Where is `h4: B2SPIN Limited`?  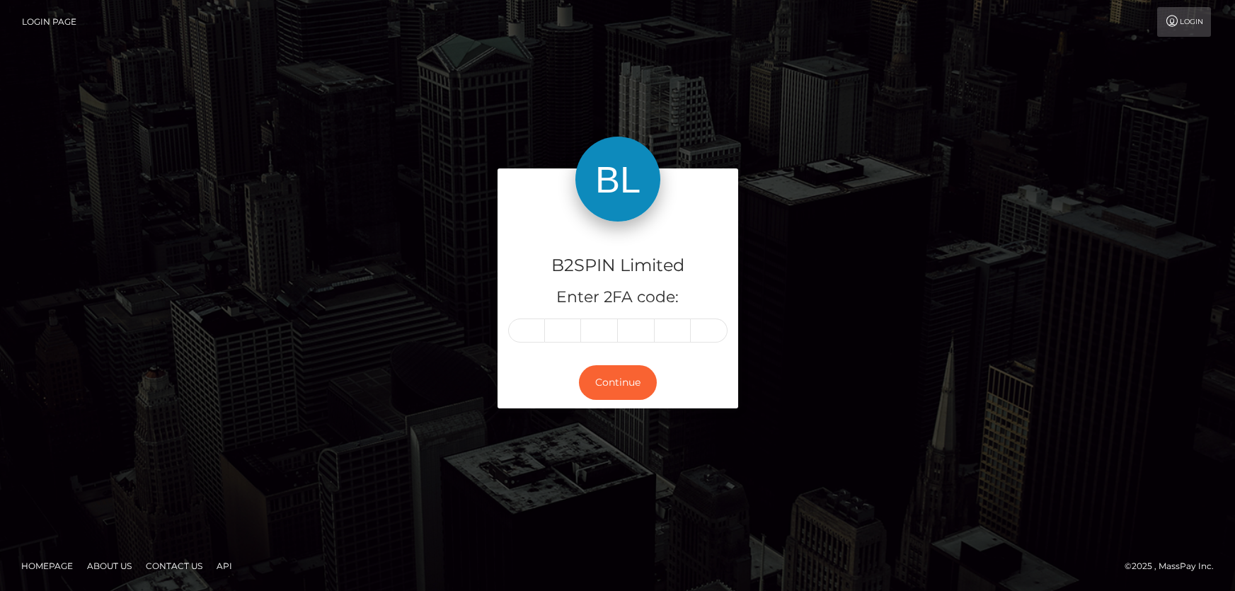
h4: B2SPIN Limited is located at coordinates (618, 265).